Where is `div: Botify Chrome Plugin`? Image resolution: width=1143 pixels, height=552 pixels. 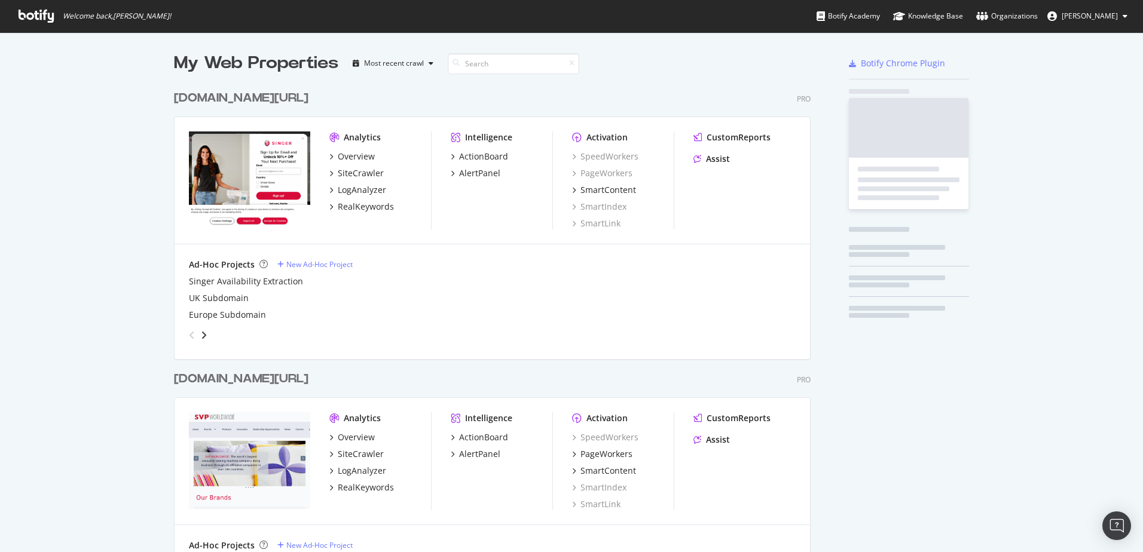 div: Botify Chrome Plugin is located at coordinates (902, 63).